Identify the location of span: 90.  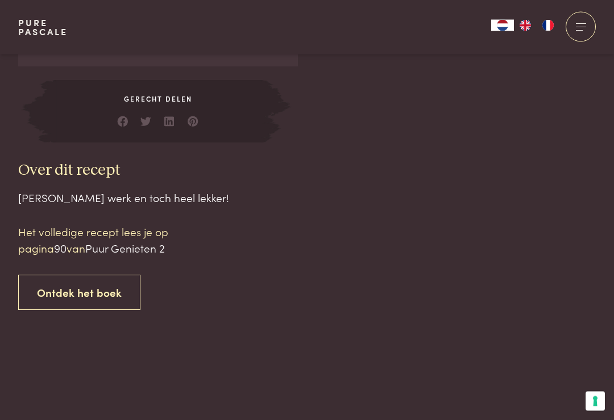
(60, 248).